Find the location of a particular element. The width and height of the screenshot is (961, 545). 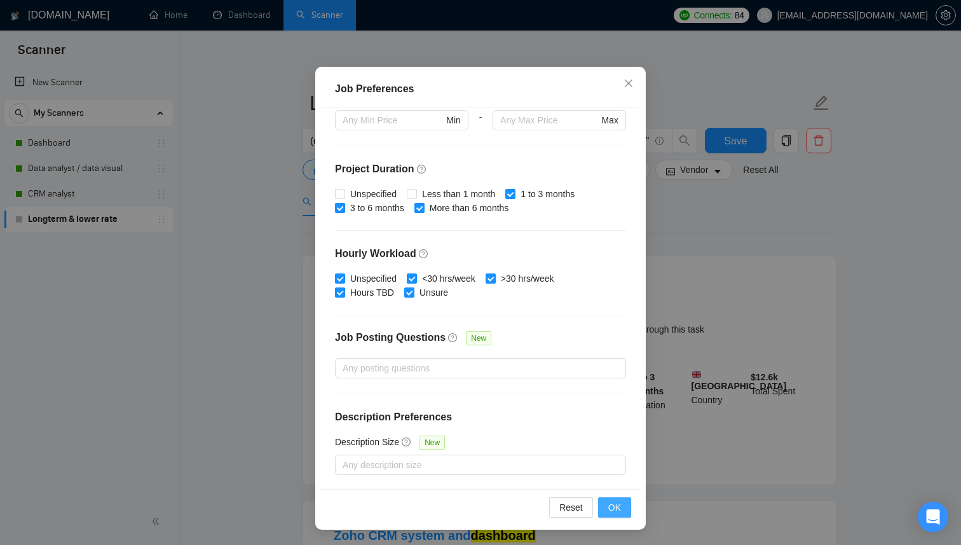

span: <30 hrs/week is located at coordinates (449, 278).